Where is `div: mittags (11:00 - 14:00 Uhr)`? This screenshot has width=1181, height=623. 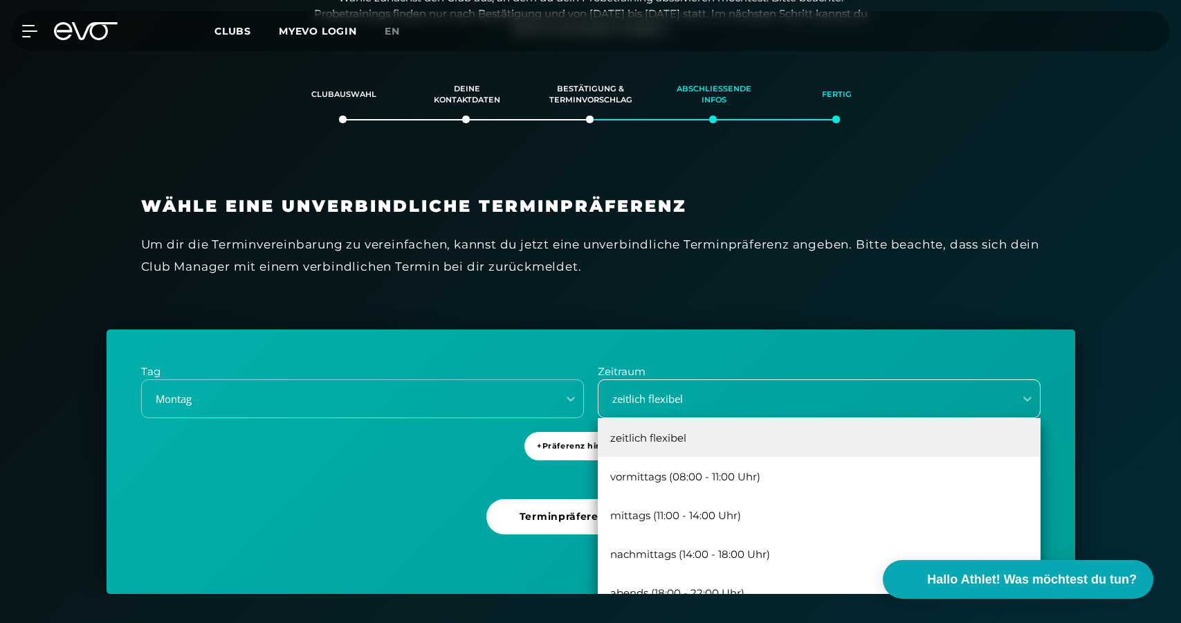
div: mittags (11:00 - 14:00 Uhr) is located at coordinates (819, 515).